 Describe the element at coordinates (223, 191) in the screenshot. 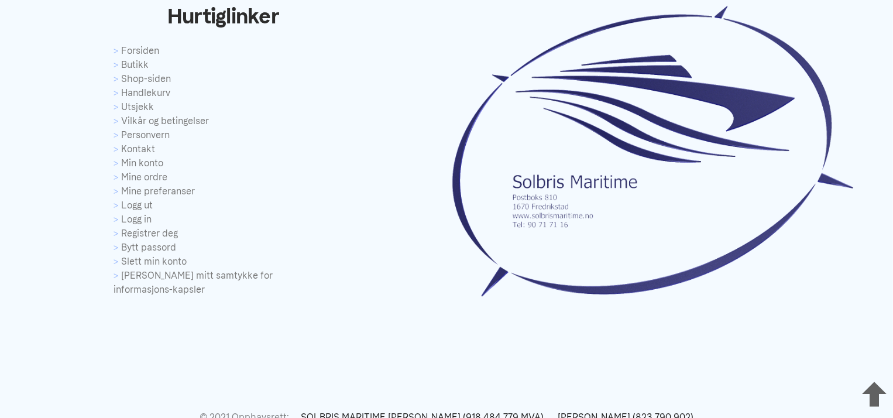

I see `a: Mine preferanser` at that location.